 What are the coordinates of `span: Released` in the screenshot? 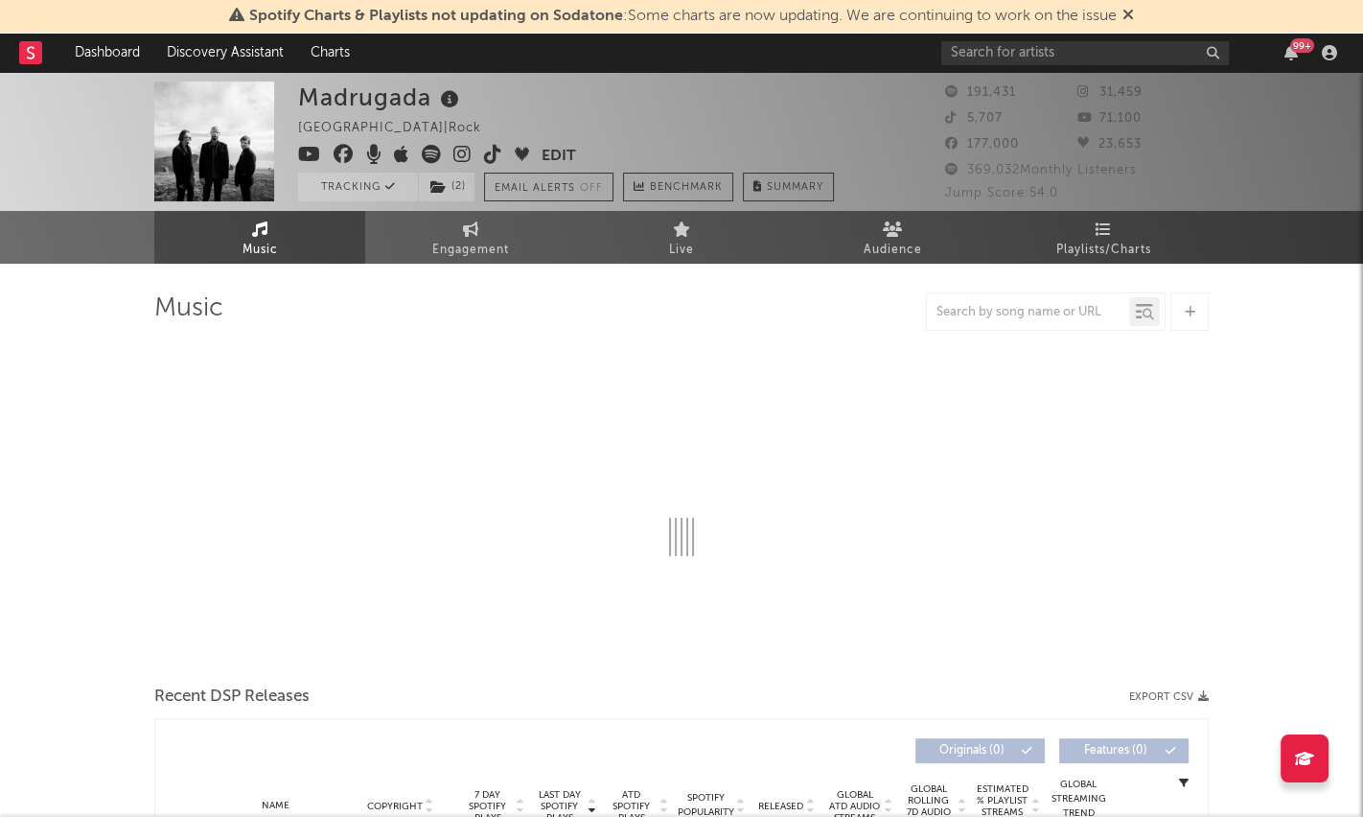 It's located at (780, 806).